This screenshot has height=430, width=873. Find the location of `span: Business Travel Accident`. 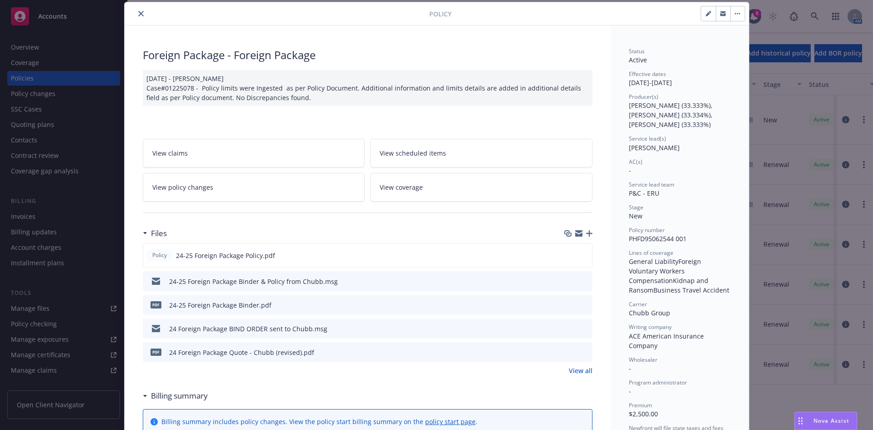

span: Business Travel Accident is located at coordinates (691, 290).